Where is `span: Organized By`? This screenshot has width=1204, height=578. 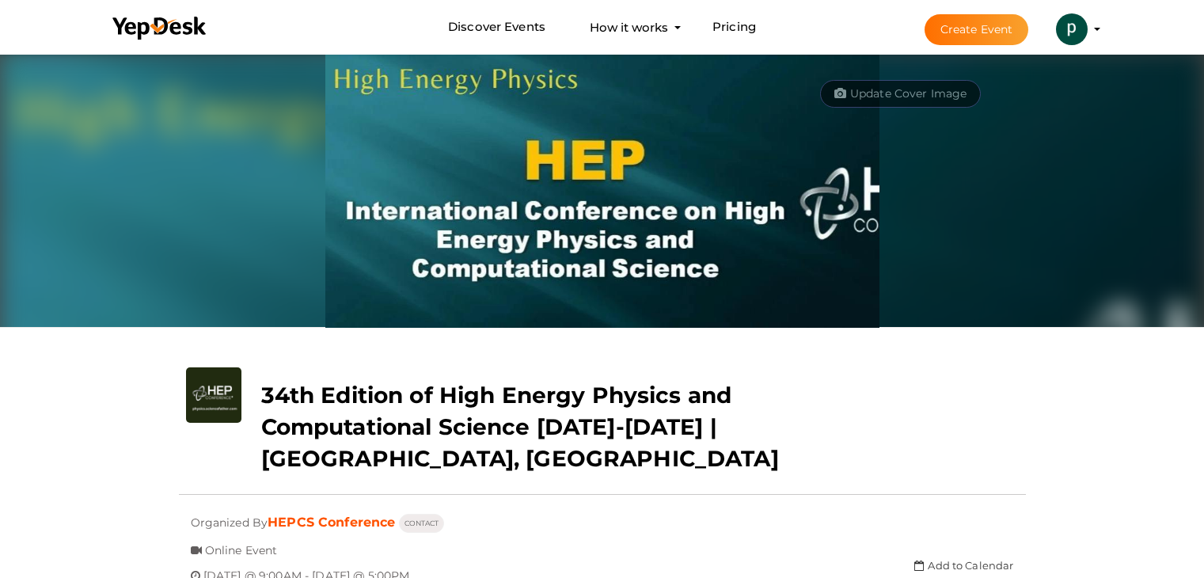 span: Organized By is located at coordinates (230, 516).